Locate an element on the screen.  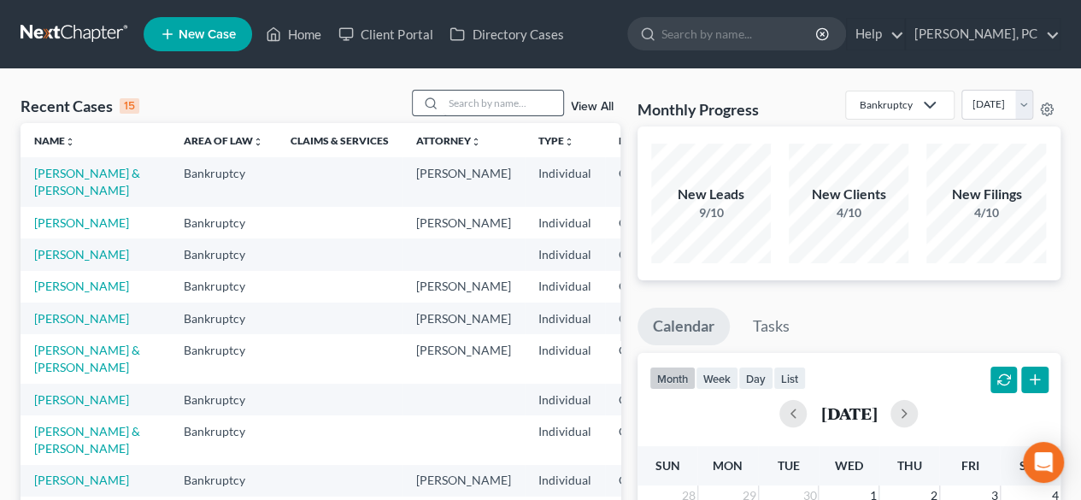
div: Recent Cases is located at coordinates (79, 106).